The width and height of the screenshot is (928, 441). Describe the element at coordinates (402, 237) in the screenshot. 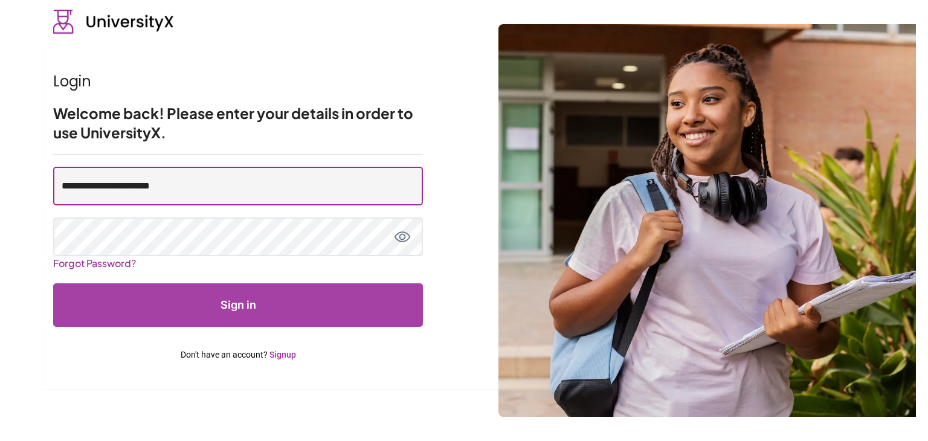

I see `button: toggle password view` at that location.